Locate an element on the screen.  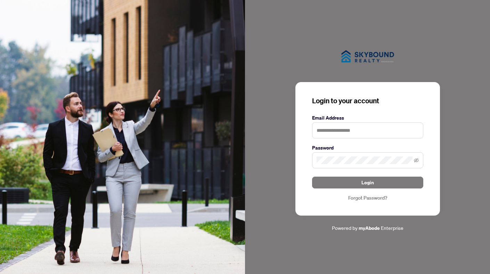
label: Email Address is located at coordinates (368, 118).